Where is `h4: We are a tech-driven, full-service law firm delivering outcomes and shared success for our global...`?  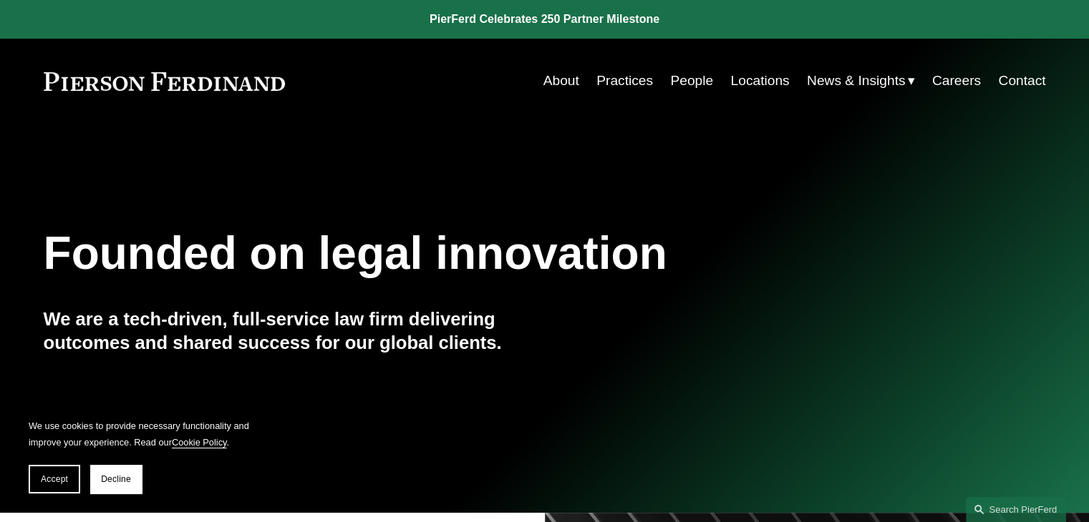
h4: We are a tech-driven, full-service law firm delivering outcomes and shared success for our global... is located at coordinates (294, 331).